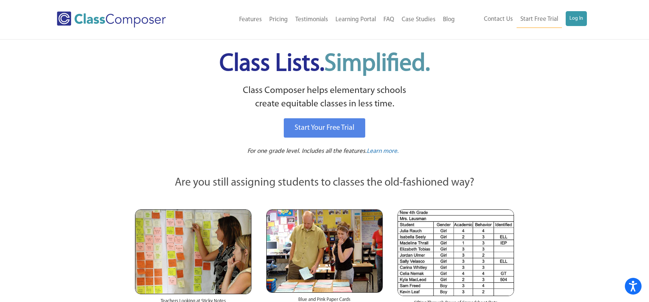 The image size is (649, 302). I want to click on a: Blog, so click(449, 20).